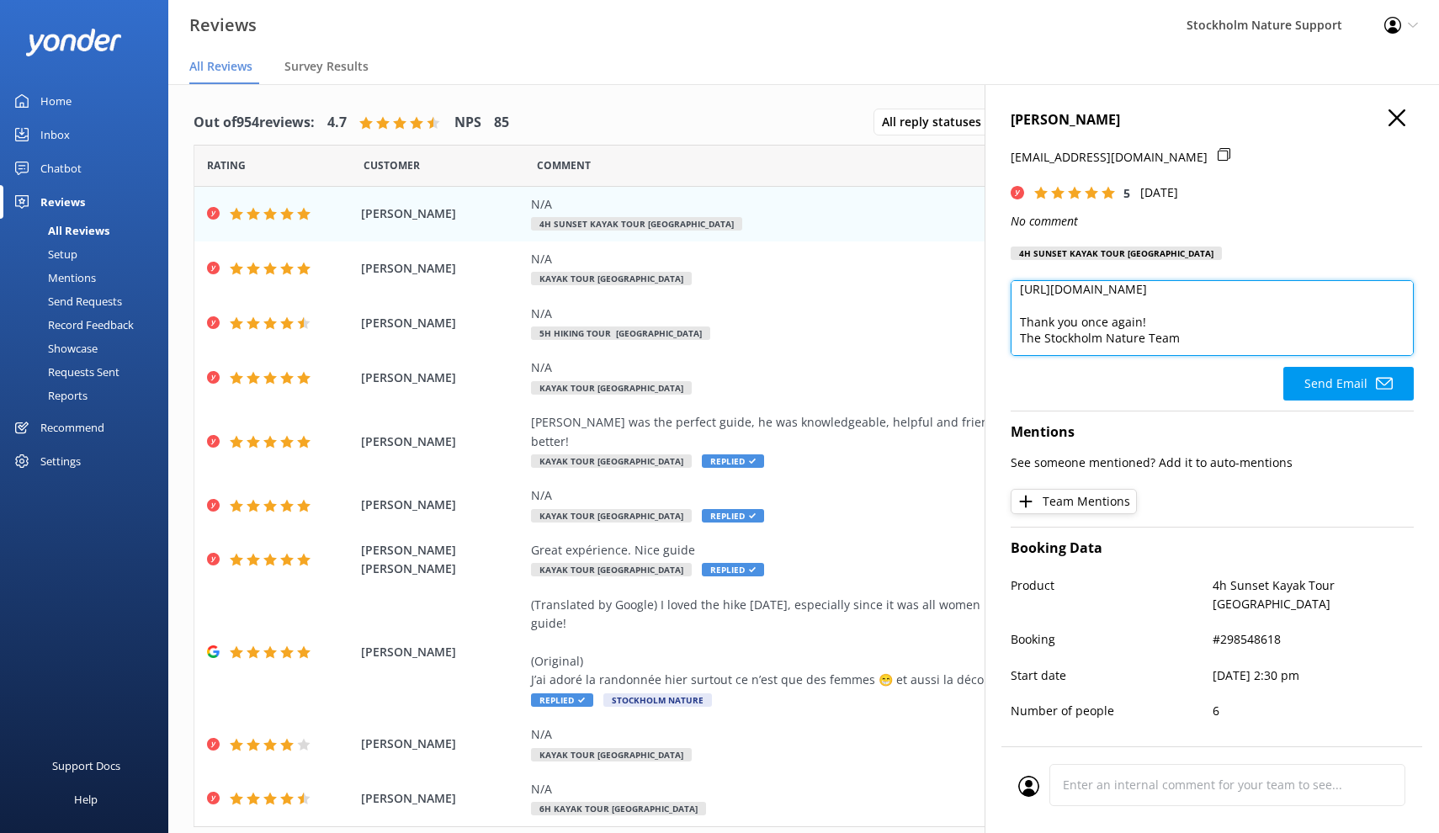 Image resolution: width=1439 pixels, height=833 pixels. What do you see at coordinates (1044, 221) in the screenshot?
I see `i: No comment` at bounding box center [1044, 221].